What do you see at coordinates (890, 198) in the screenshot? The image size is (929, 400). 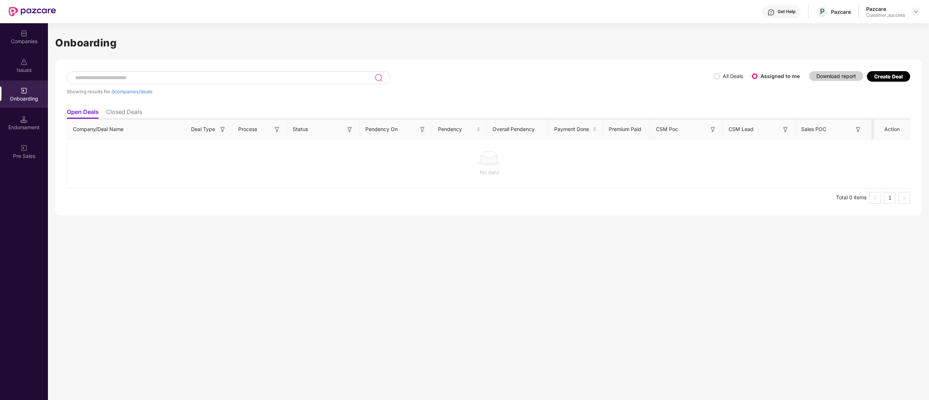 I see `li: 1` at bounding box center [890, 198].